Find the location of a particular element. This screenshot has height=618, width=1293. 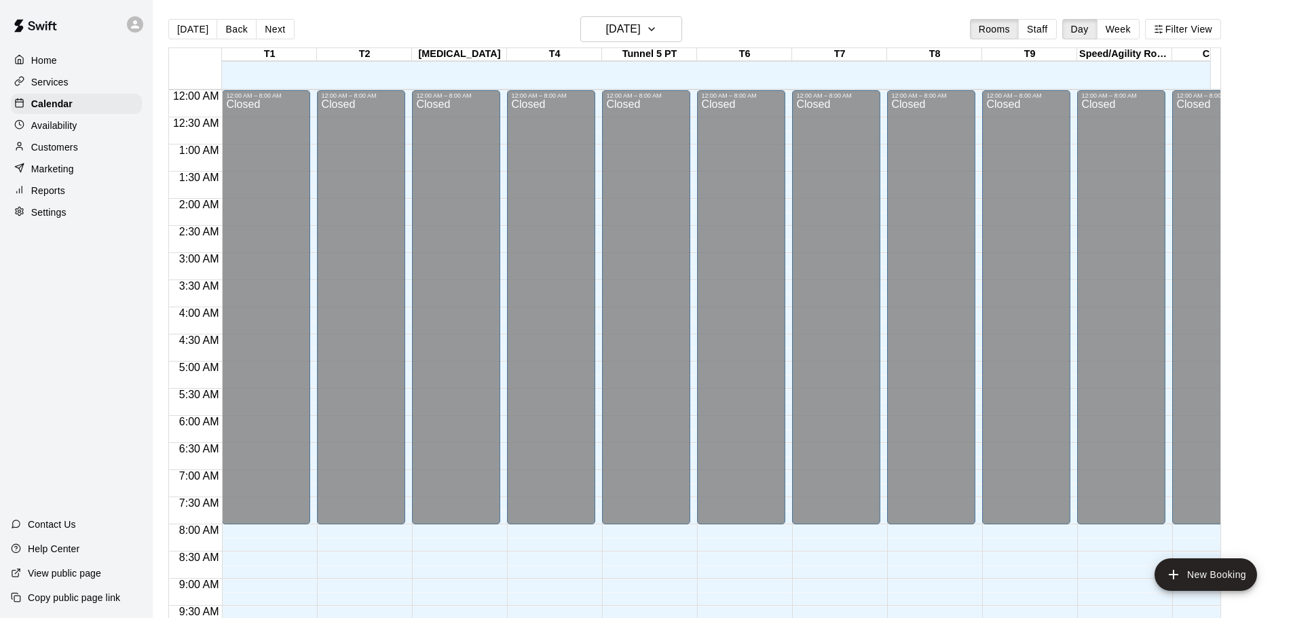

span: 1:00 AM is located at coordinates (199, 150).